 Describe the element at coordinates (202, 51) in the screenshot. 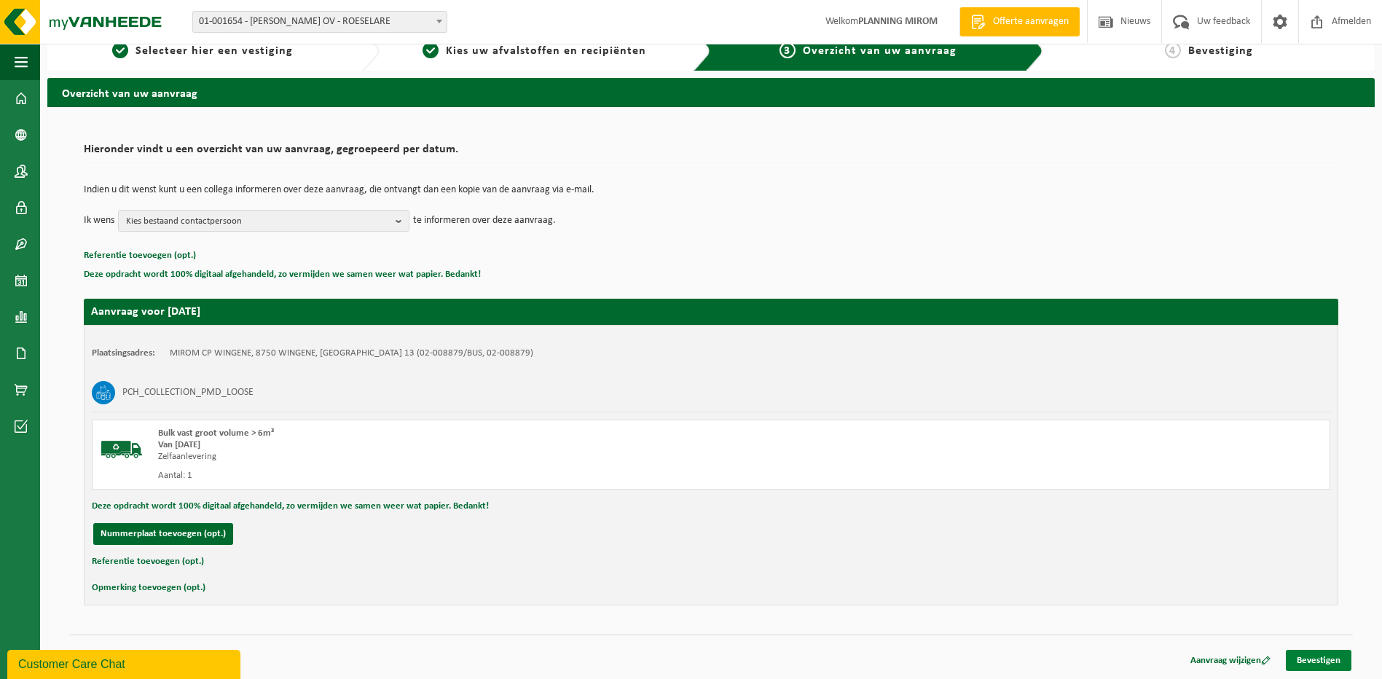

I see `a: 1Selecteer hier een vestiging` at that location.